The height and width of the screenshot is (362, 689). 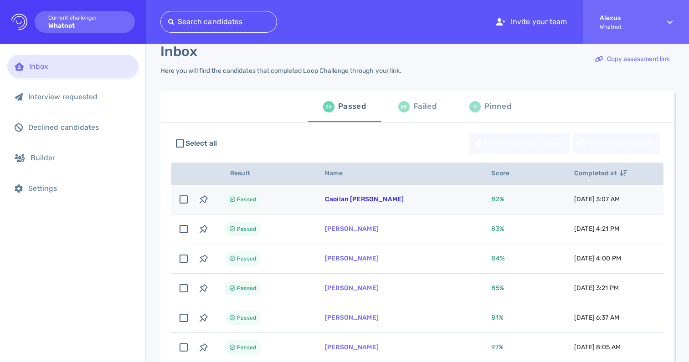 What do you see at coordinates (497, 199) in the screenshot?
I see `span: 82 %` at bounding box center [497, 199].